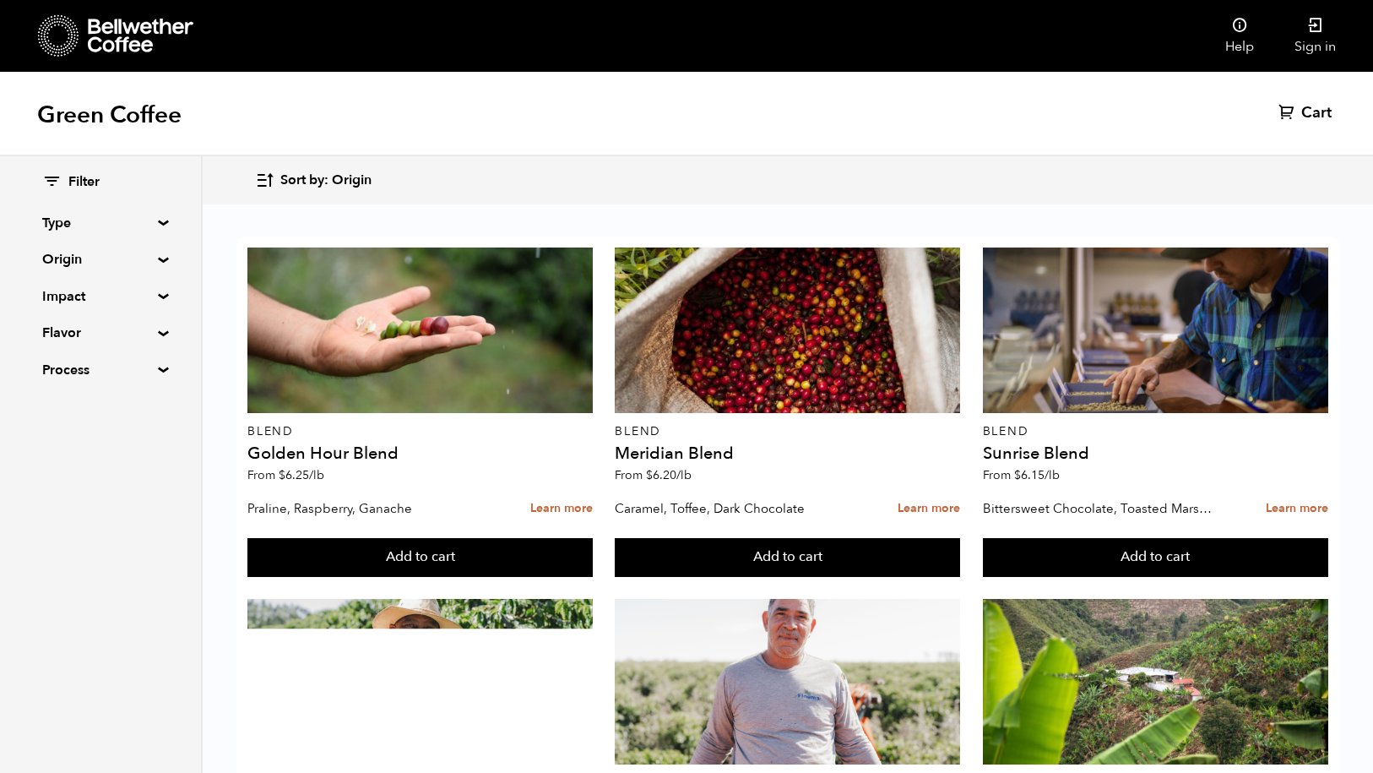 The height and width of the screenshot is (773, 1373). What do you see at coordinates (84, 182) in the screenshot?
I see `span: Filter` at bounding box center [84, 182].